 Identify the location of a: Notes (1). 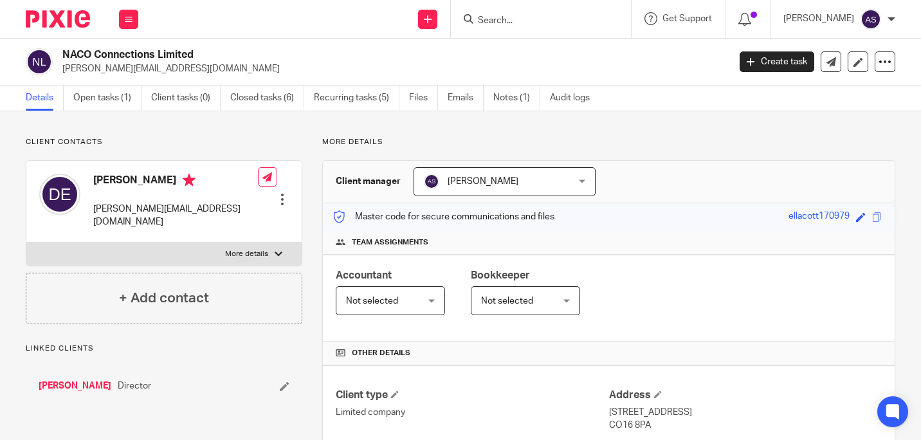
(517, 98).